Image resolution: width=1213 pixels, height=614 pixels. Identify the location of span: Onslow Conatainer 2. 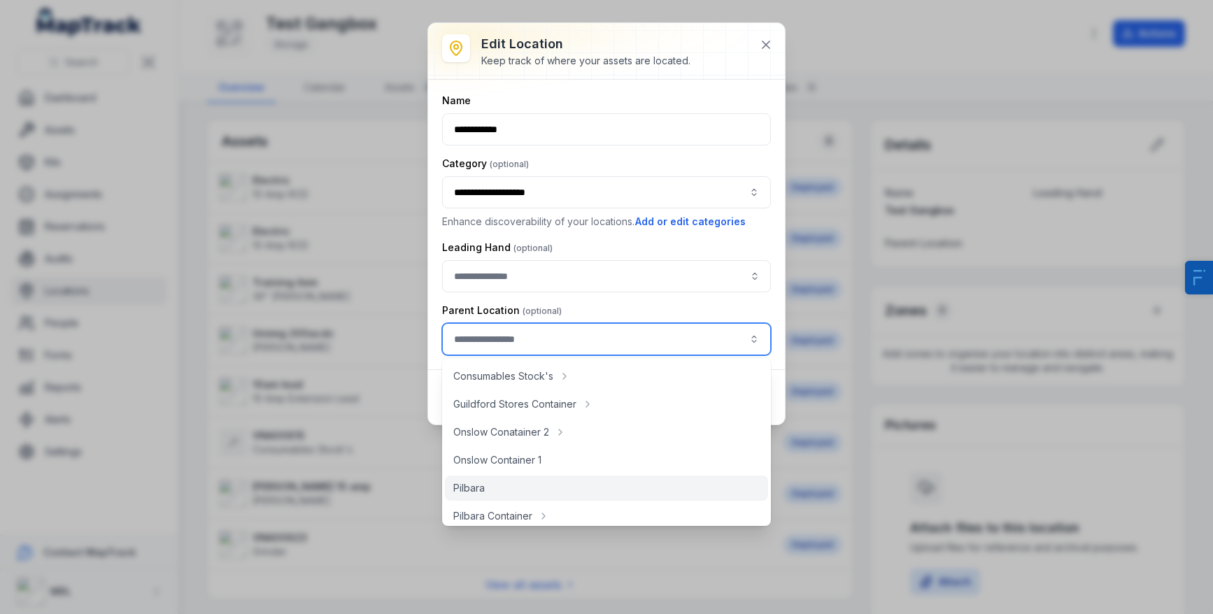
(501, 432).